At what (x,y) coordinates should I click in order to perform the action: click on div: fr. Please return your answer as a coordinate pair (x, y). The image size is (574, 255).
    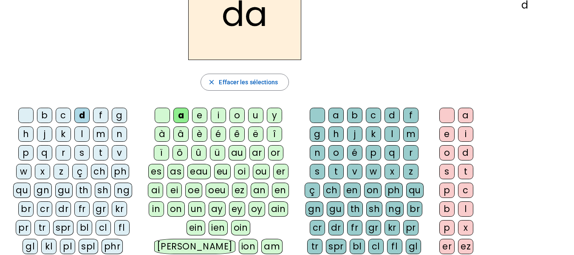
    Looking at the image, I should click on (82, 209).